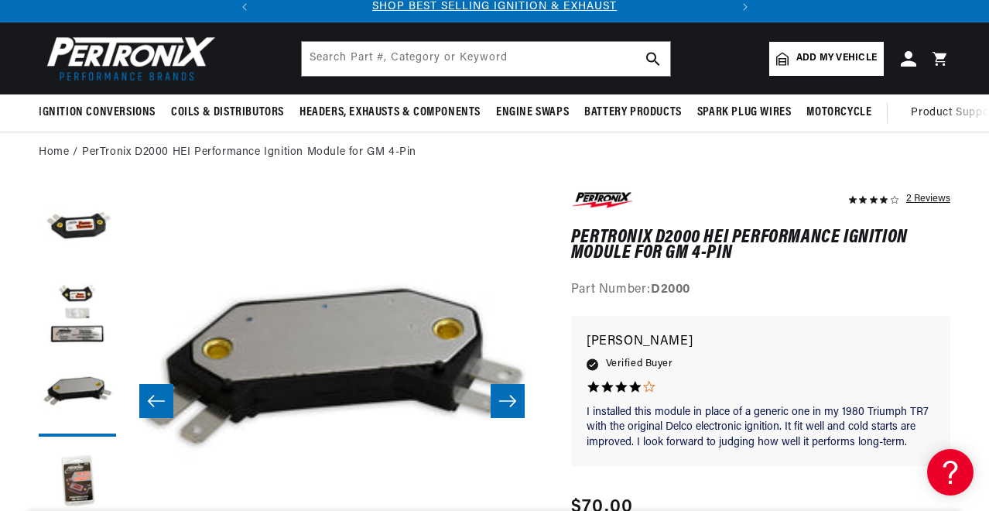  Describe the element at coordinates (761, 245) in the screenshot. I see `h1: PerTronix D2000 HEI Performance Ignition Module for GM 4-Pin` at that location.